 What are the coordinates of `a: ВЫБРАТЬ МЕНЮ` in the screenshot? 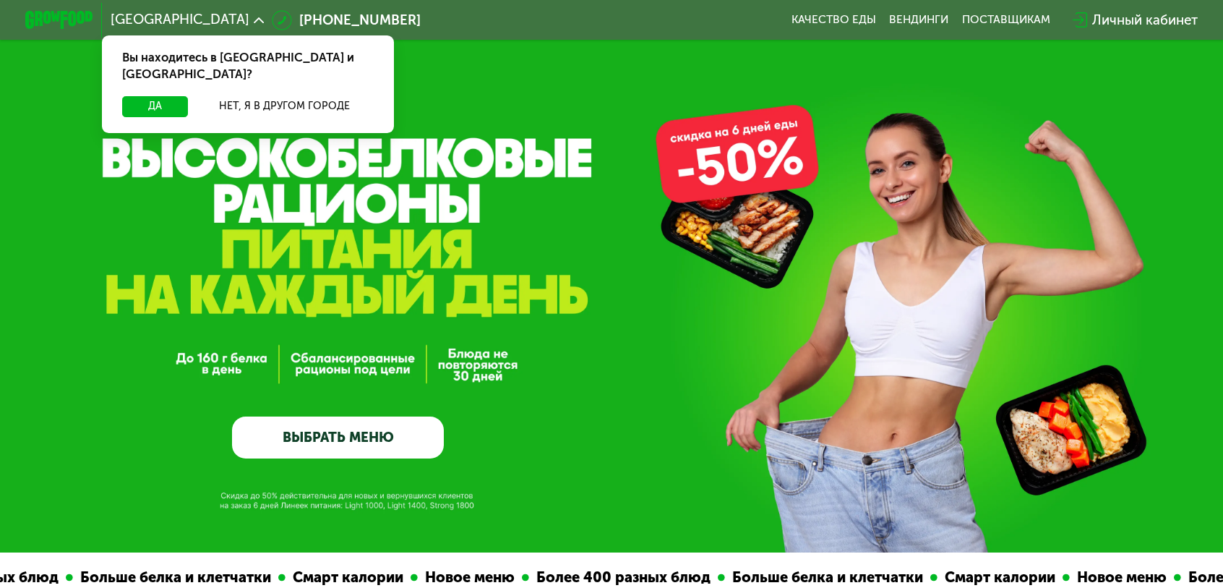 It's located at (338, 437).